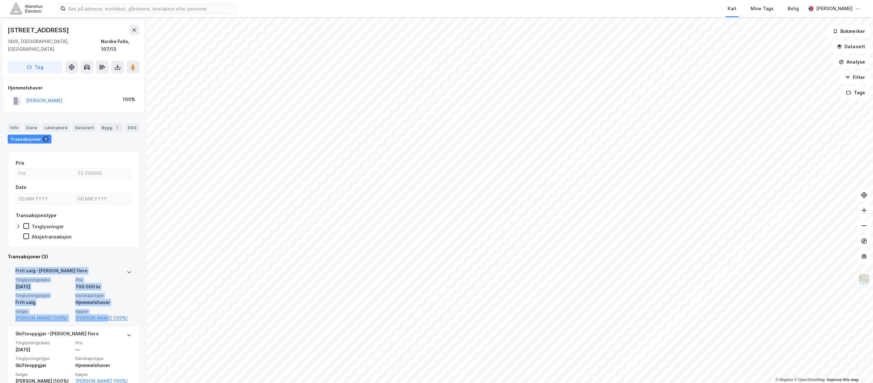 Image resolution: width=873 pixels, height=383 pixels. Describe the element at coordinates (44, 173) in the screenshot. I see `input: Fra` at that location.